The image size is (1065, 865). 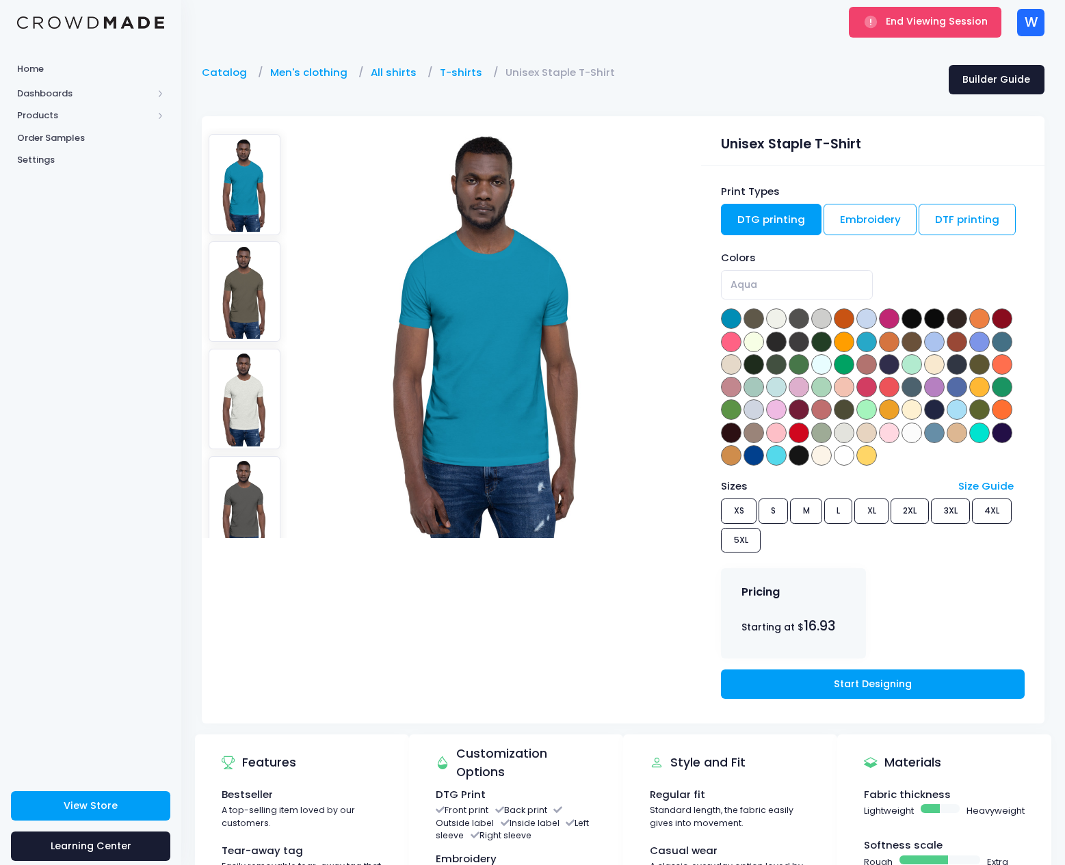 What do you see at coordinates (90, 805) in the screenshot?
I see `a: View Store` at bounding box center [90, 805].